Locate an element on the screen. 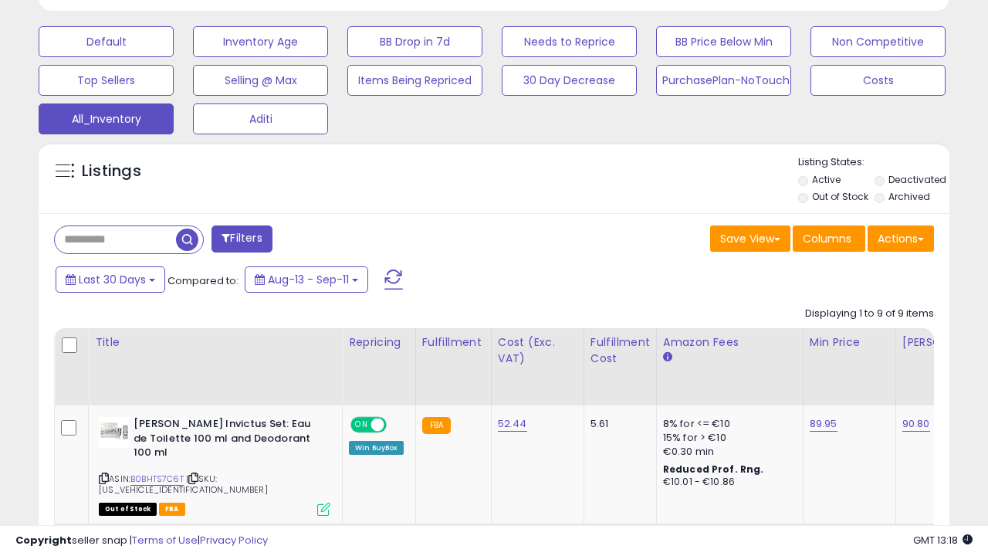 This screenshot has width=988, height=556. h5: Listings is located at coordinates (111, 171).